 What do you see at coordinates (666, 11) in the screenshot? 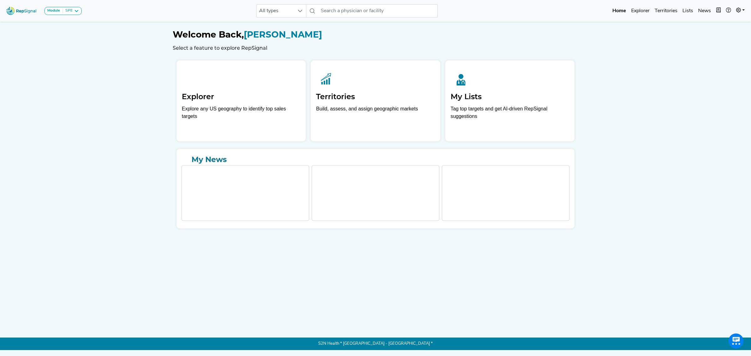
I see `a: Territories` at bounding box center [666, 11].